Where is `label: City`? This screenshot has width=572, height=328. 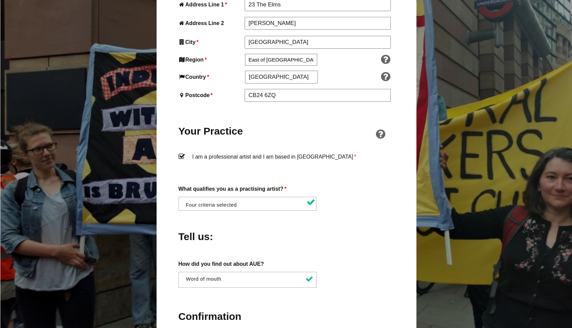 label: City is located at coordinates (211, 42).